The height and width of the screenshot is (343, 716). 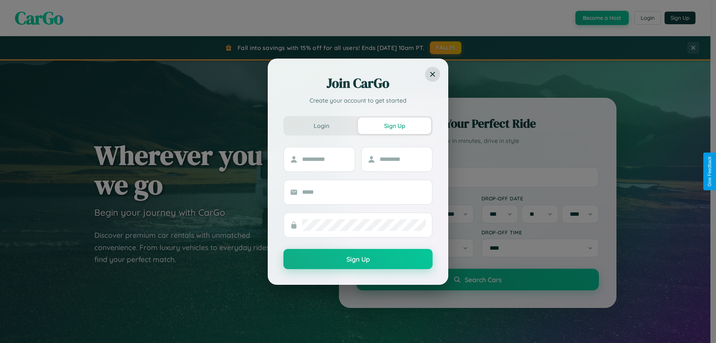 What do you see at coordinates (358, 100) in the screenshot?
I see `p: Create your account to get started` at bounding box center [358, 100].